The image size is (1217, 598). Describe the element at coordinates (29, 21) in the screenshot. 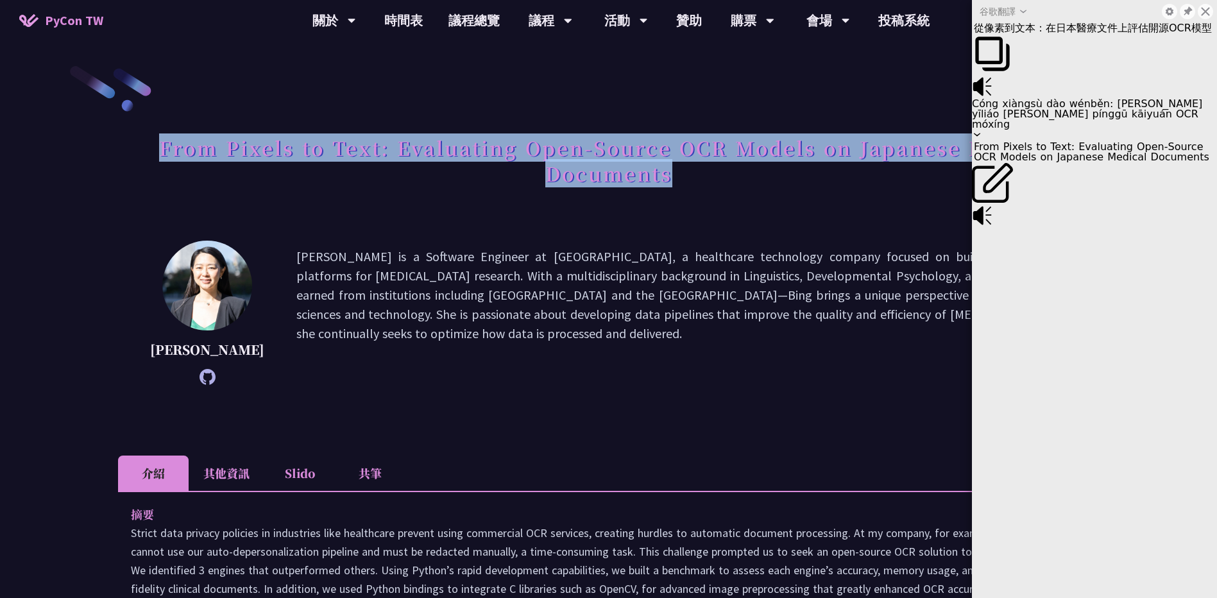

I see `img: Home icon of PyCon TW 2025` at that location.